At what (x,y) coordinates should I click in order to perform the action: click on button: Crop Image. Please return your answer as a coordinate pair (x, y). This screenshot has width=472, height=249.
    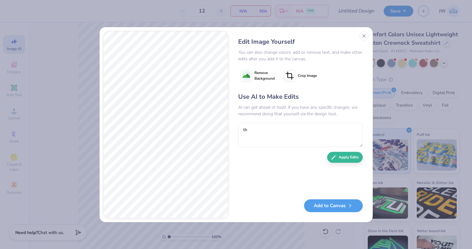
    Looking at the image, I should click on (301, 76).